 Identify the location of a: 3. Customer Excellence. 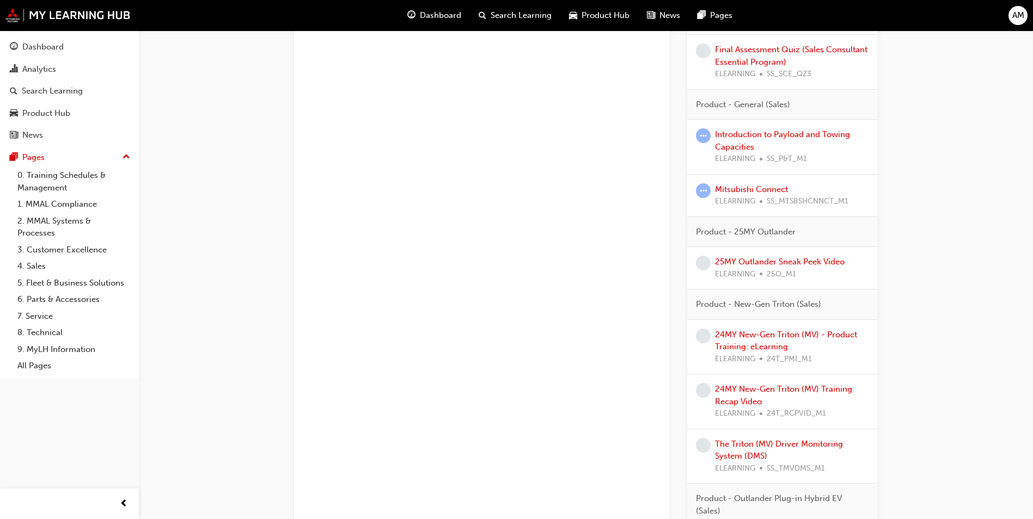
(73, 250).